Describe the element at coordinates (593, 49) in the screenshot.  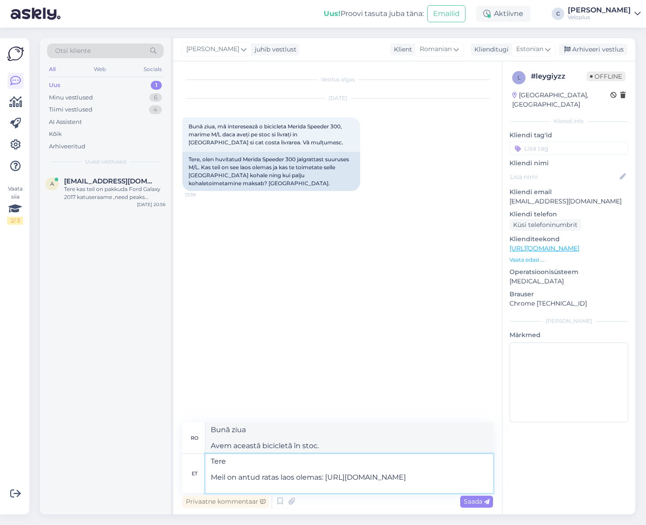
I see `div: Arhiveeri vestlus` at that location.